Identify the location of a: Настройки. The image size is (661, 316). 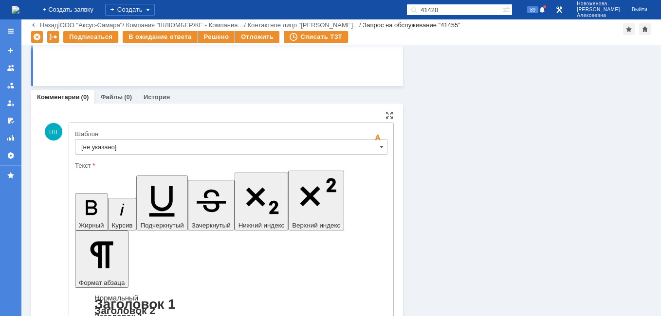
(11, 156).